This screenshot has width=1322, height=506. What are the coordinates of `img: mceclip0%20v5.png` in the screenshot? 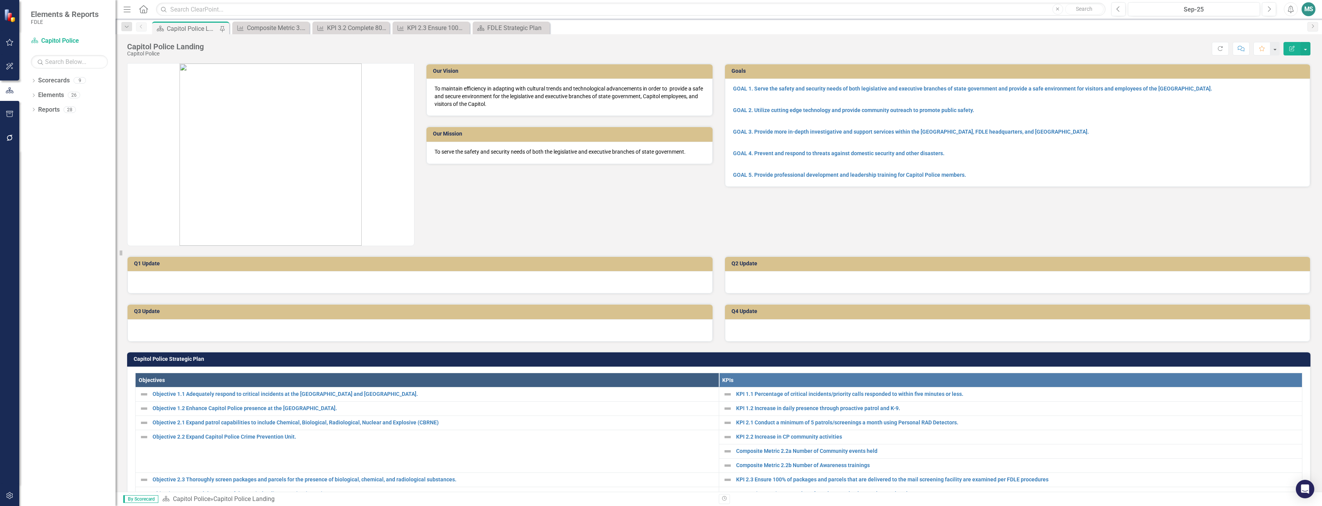 It's located at (270, 154).